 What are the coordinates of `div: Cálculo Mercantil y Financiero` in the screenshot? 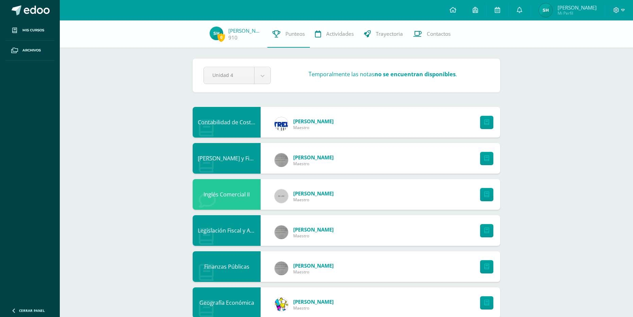 It's located at (227, 158).